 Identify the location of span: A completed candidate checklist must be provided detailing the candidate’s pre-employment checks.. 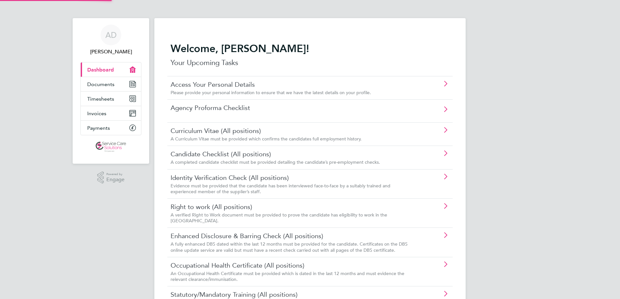
(275, 162).